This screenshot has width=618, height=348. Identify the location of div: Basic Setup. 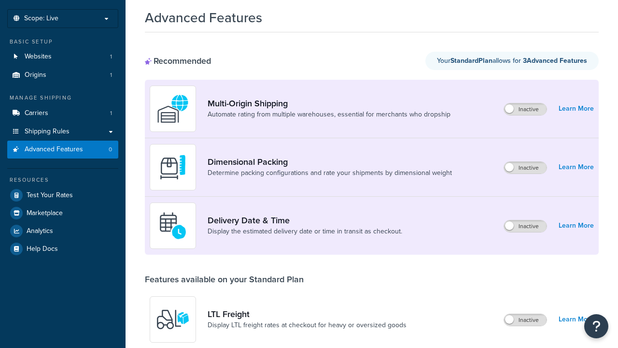
(63, 42).